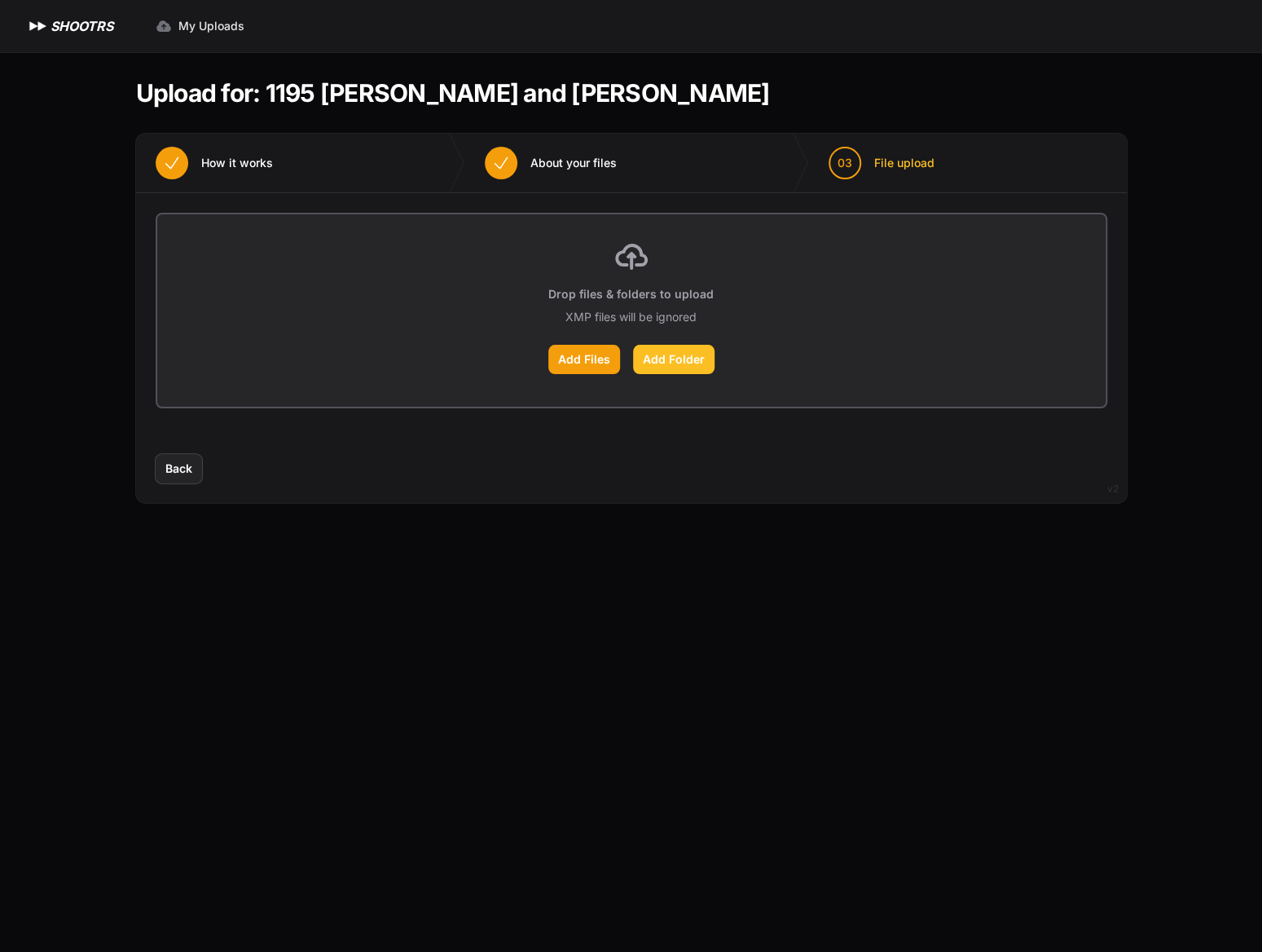 Image resolution: width=1262 pixels, height=952 pixels. What do you see at coordinates (674, 359) in the screenshot?
I see `label: Add Folder` at bounding box center [674, 359].